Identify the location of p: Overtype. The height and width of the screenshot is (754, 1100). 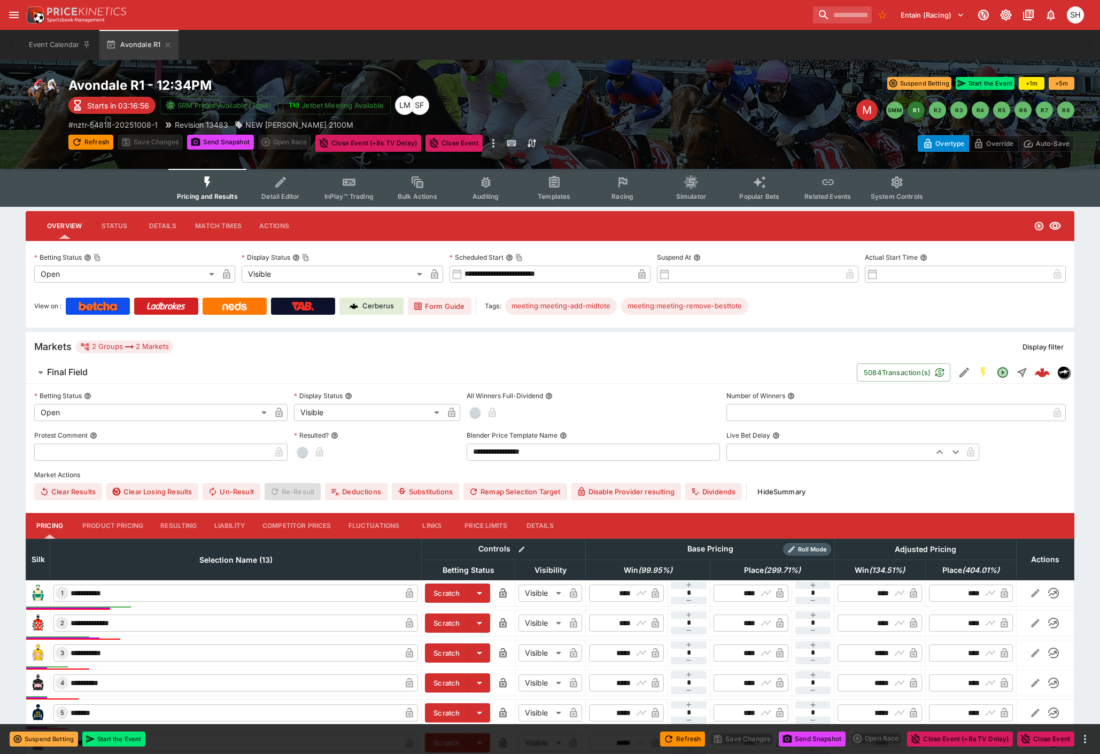
(950, 143).